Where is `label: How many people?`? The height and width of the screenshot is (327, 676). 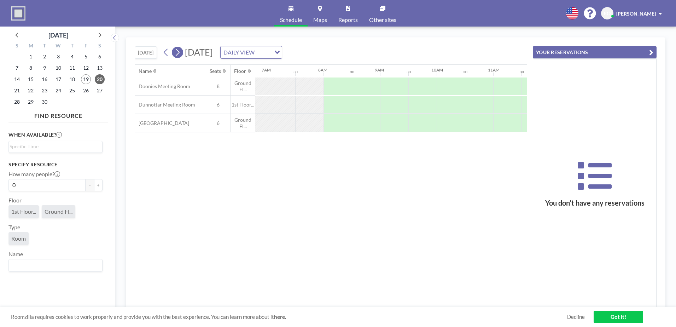 label: How many people? is located at coordinates (34, 174).